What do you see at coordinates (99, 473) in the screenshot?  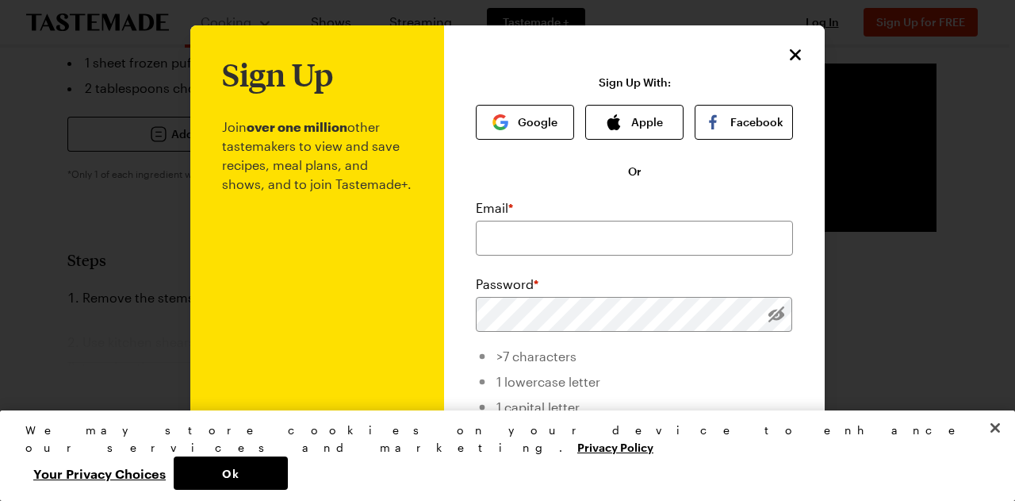 I see `button: Your Privacy Choices` at bounding box center [99, 473].